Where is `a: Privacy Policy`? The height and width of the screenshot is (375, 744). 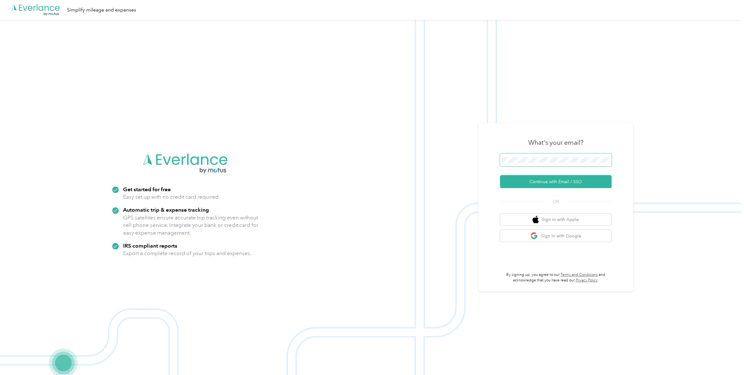 a: Privacy Policy is located at coordinates (587, 280).